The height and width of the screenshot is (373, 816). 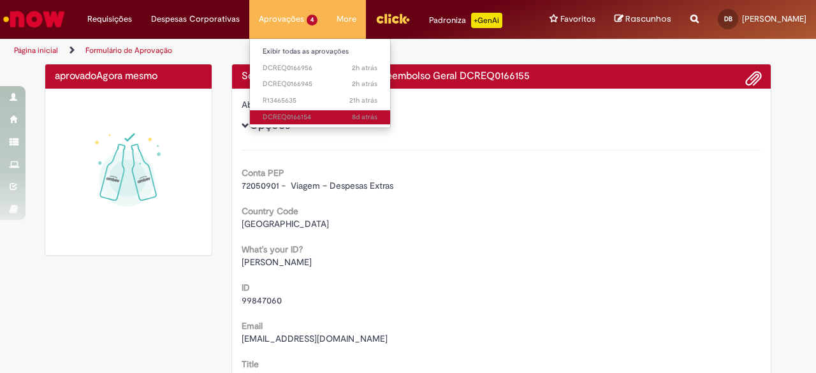 What do you see at coordinates (728, 18) in the screenshot?
I see `span: DB` at bounding box center [728, 18].